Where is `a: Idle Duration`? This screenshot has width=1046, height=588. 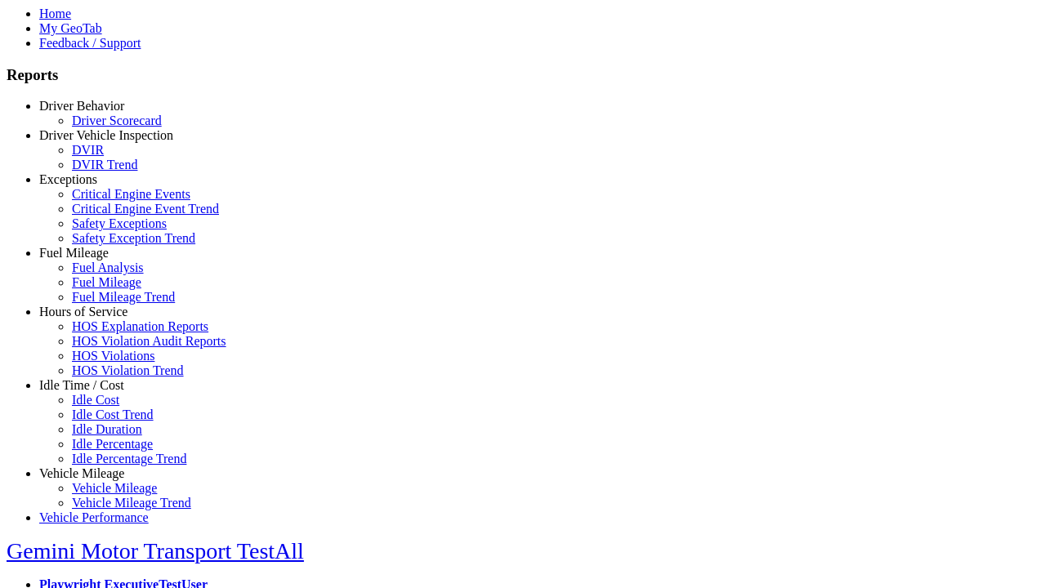
a: Idle Duration is located at coordinates (107, 429).